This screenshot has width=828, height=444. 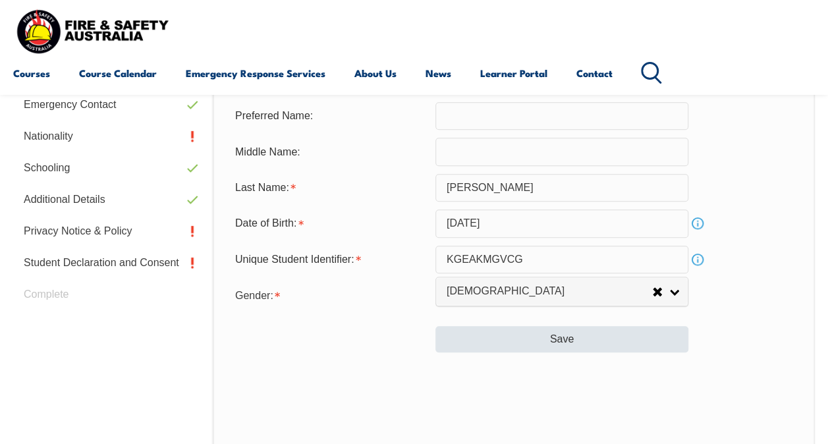 What do you see at coordinates (32, 73) in the screenshot?
I see `a: Courses` at bounding box center [32, 73].